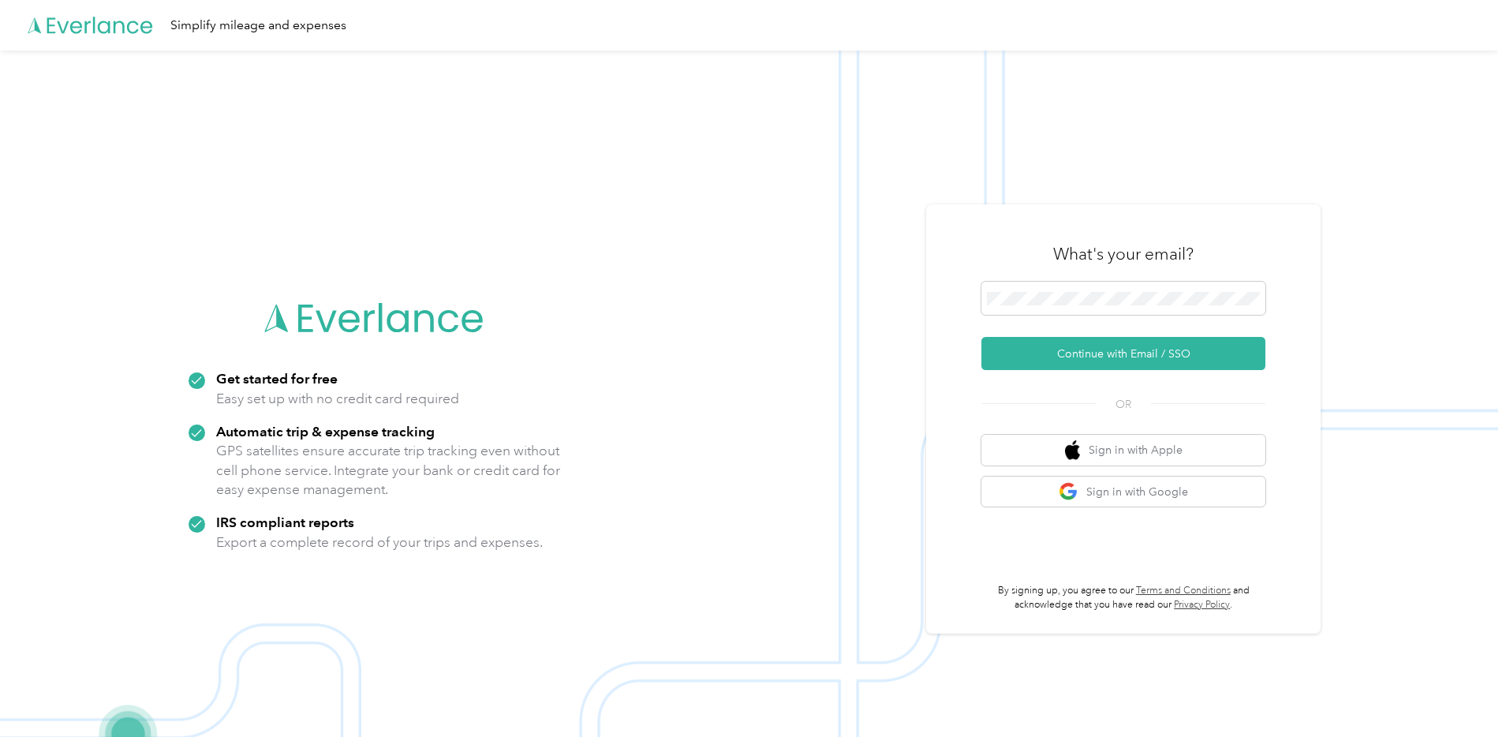 This screenshot has height=737, width=1506. What do you see at coordinates (388, 470) in the screenshot?
I see `p: GPS satellites ensure accurate trip tracking even without cell phone service. Integrate your bank...` at bounding box center [388, 470].